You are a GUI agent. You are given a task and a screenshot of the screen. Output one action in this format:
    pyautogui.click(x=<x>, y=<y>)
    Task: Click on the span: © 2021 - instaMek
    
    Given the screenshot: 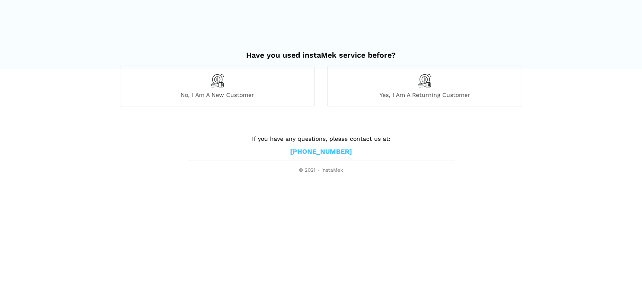 What is the action you would take?
    pyautogui.click(x=321, y=171)
    